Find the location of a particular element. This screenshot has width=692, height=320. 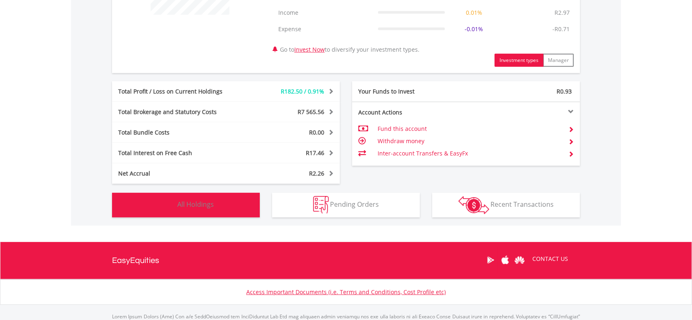

div: Total Profit / Loss on Current Holdings is located at coordinates (179, 92).